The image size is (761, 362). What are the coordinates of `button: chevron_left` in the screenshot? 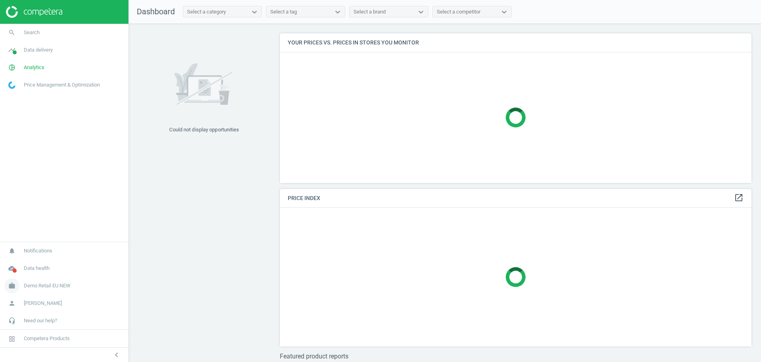 It's located at (117, 354).